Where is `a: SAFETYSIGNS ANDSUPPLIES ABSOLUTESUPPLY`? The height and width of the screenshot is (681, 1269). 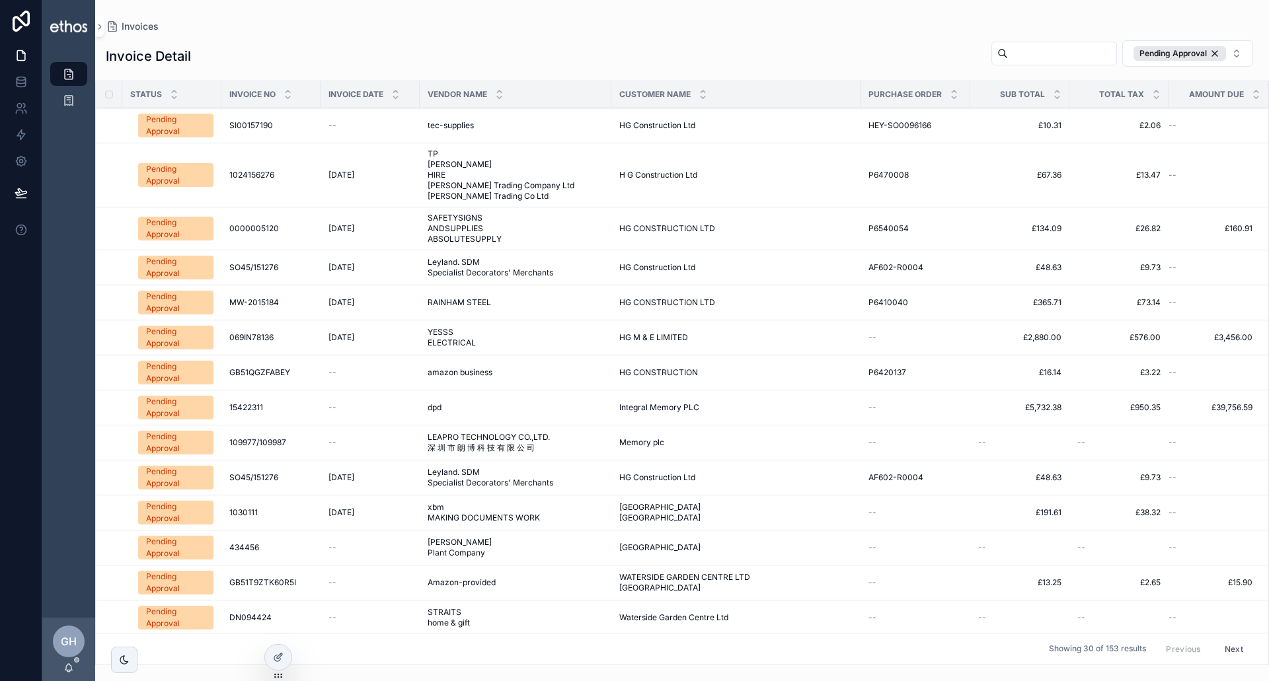 a: SAFETYSIGNS ANDSUPPLIES ABSOLUTESUPPLY is located at coordinates (516, 229).